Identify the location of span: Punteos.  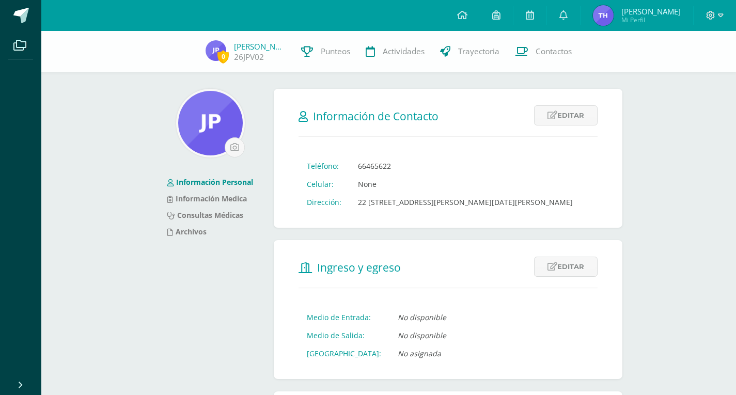
(335, 51).